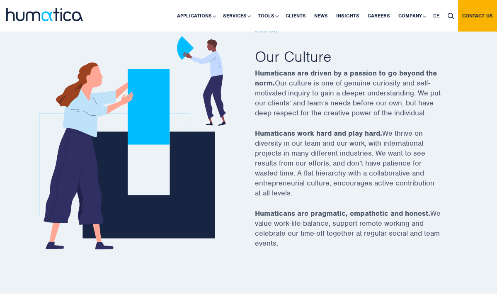 This screenshot has height=295, width=497. What do you see at coordinates (348, 98) in the screenshot?
I see `p: Our culture is one of genuine curiosity and self-motivated inquiry to gain a deeper understanding...` at bounding box center [348, 98].